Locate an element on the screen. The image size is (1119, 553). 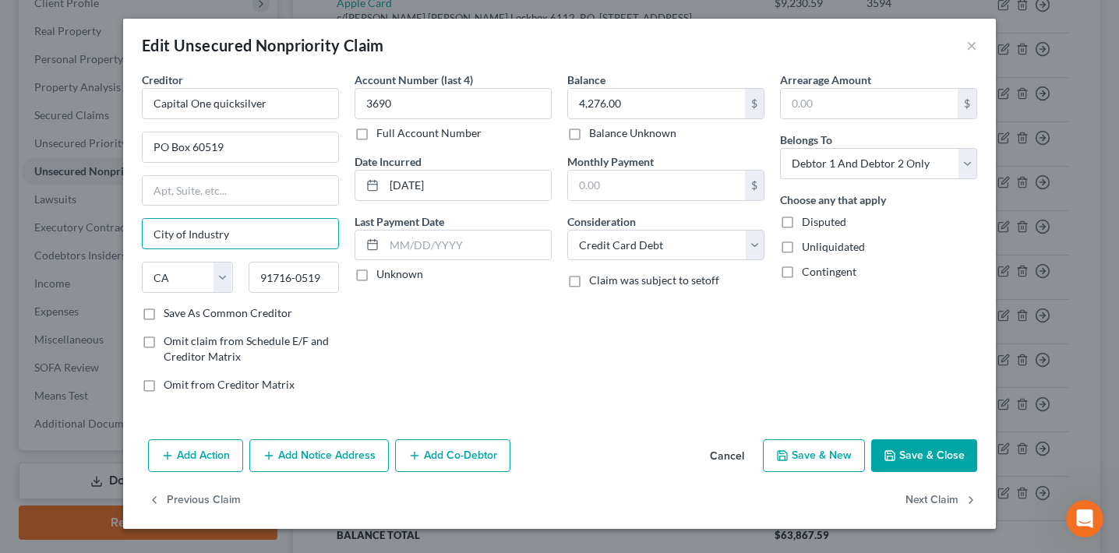
label: Arrearage Amount is located at coordinates (825, 79).